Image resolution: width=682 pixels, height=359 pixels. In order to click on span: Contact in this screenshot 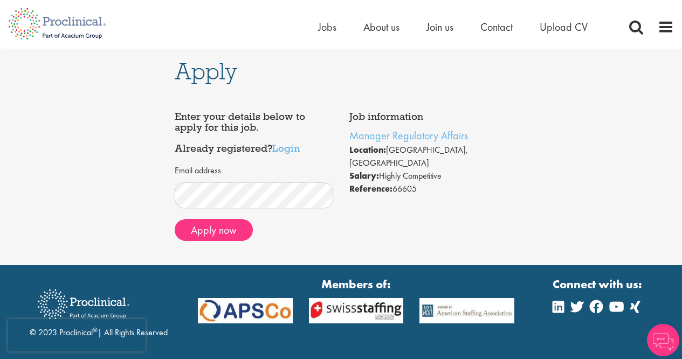, I will do `click(497, 27)`.